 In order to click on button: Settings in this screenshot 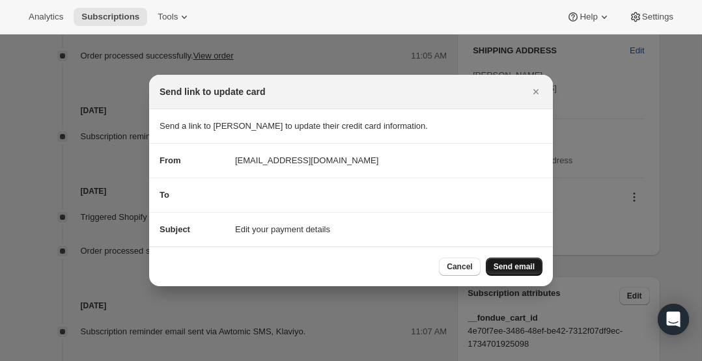, I will do `click(651, 17)`.